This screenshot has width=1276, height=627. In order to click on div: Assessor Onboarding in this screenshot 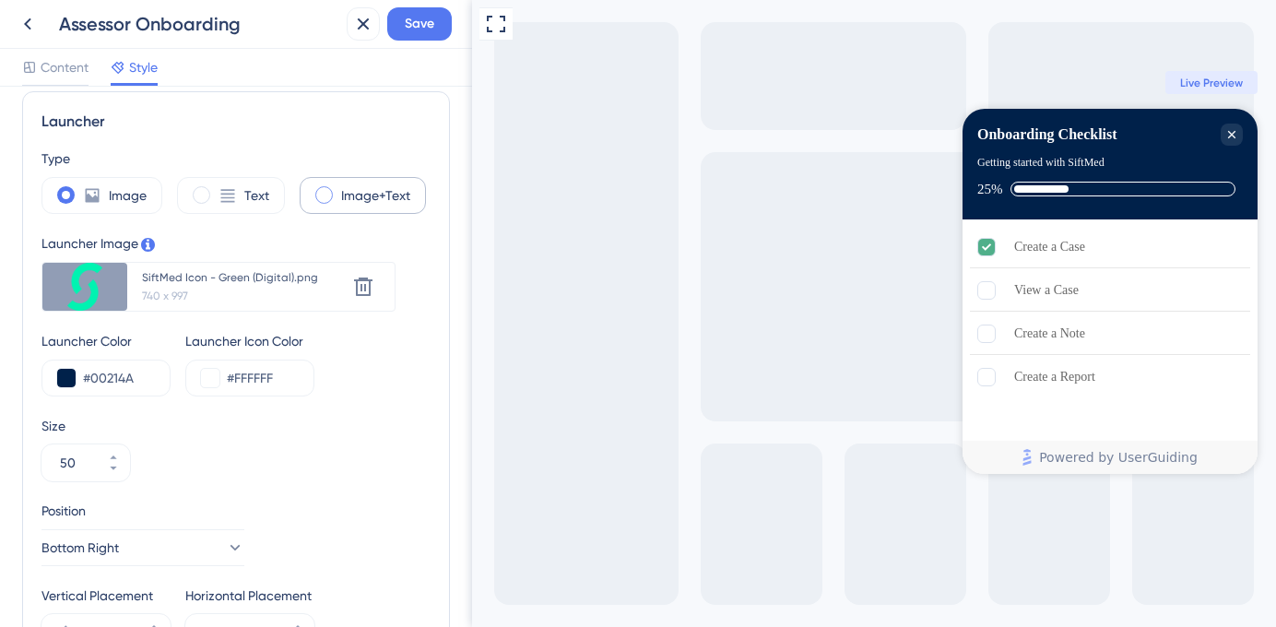, I will do `click(199, 24)`.